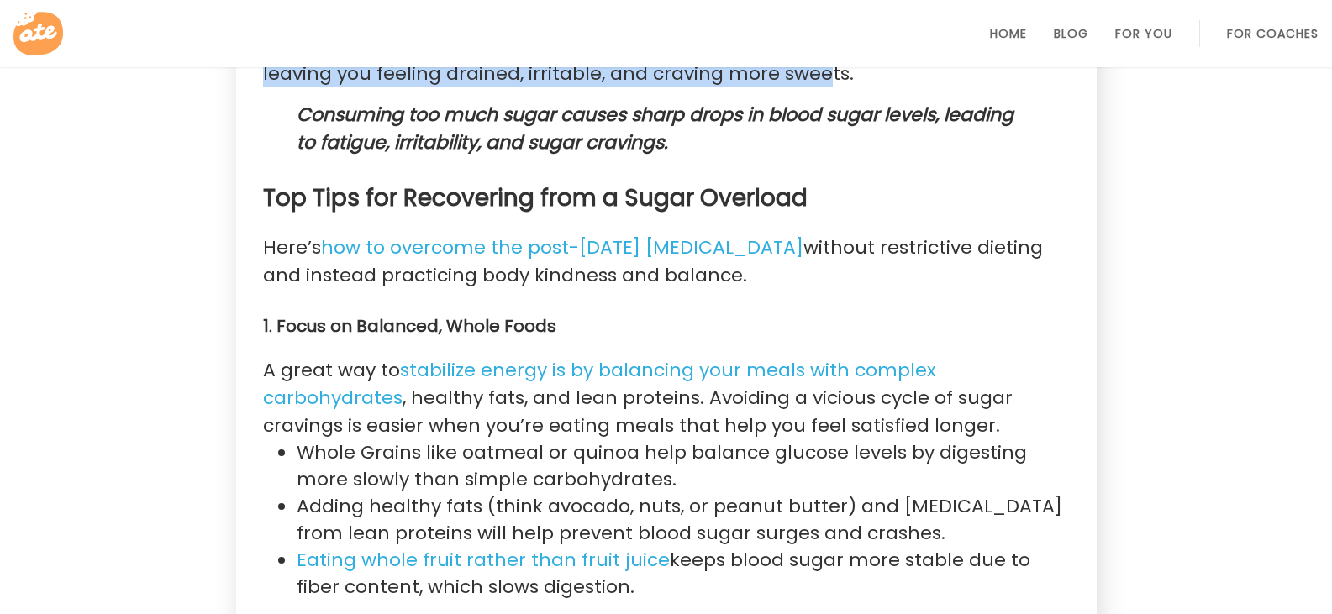 The height and width of the screenshot is (614, 1332). What do you see at coordinates (655, 129) in the screenshot?
I see `em: Consuming too much sugar causes sharp drops in blood sugar levels, leading to fatigue, irritabili...` at bounding box center [655, 129].